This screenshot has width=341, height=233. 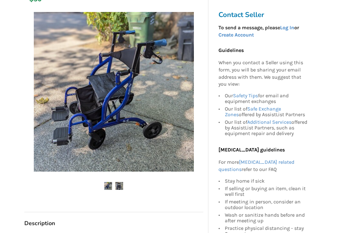 I want to click on div: Our list of offered by AssistList Partners, such as equipment repair and delivery, so click(x=266, y=127).